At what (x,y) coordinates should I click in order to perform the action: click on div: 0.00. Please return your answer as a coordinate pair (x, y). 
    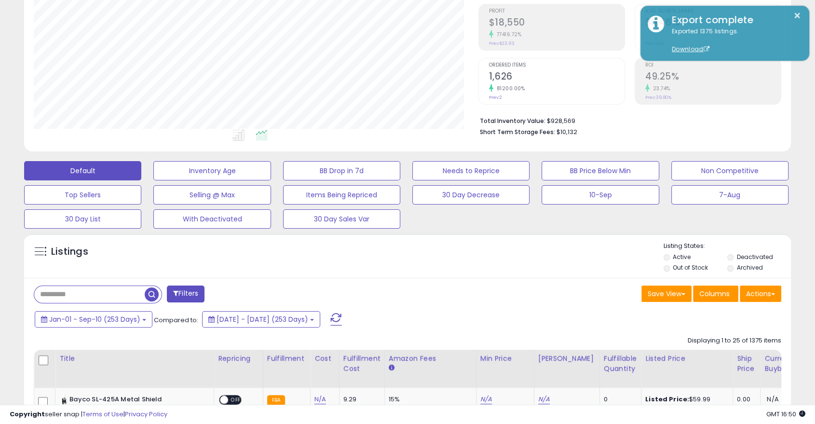
    Looking at the image, I should click on (745, 399).